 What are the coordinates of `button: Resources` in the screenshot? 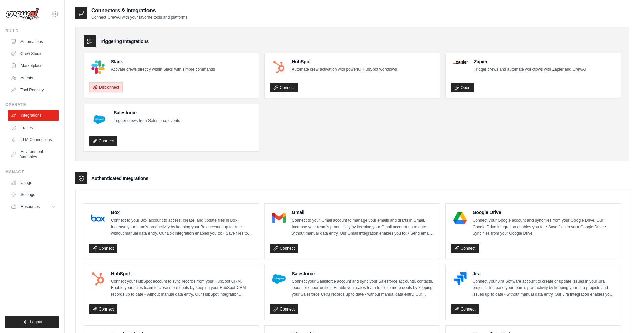 It's located at (33, 207).